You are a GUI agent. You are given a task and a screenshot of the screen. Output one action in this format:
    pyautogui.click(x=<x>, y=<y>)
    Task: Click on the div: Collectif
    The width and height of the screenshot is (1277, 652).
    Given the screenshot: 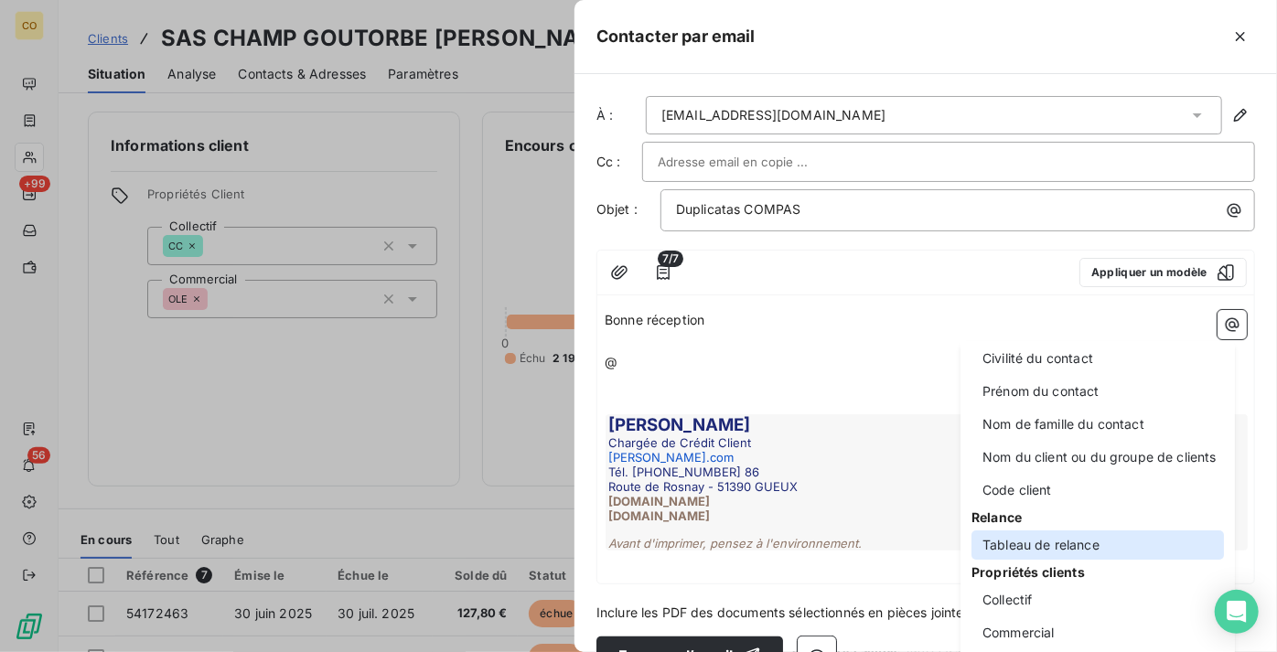 What is the action you would take?
    pyautogui.click(x=1098, y=600)
    